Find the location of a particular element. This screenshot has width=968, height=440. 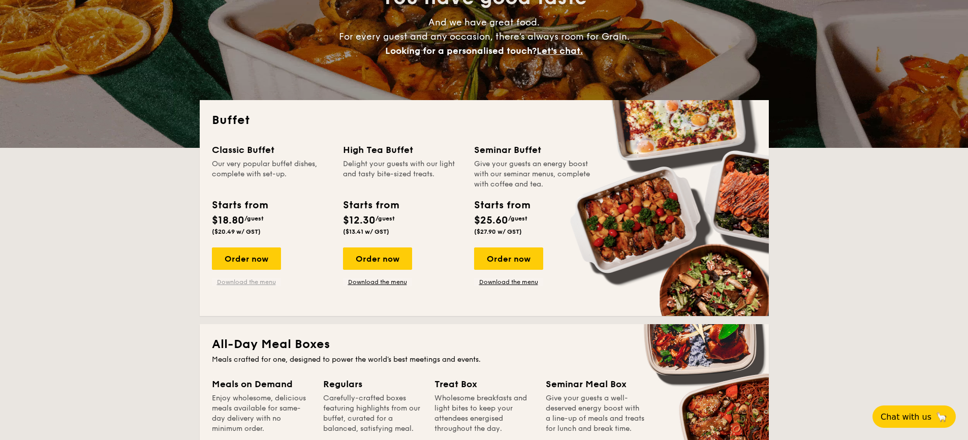

div: Seminar Meal Box is located at coordinates (595, 384).